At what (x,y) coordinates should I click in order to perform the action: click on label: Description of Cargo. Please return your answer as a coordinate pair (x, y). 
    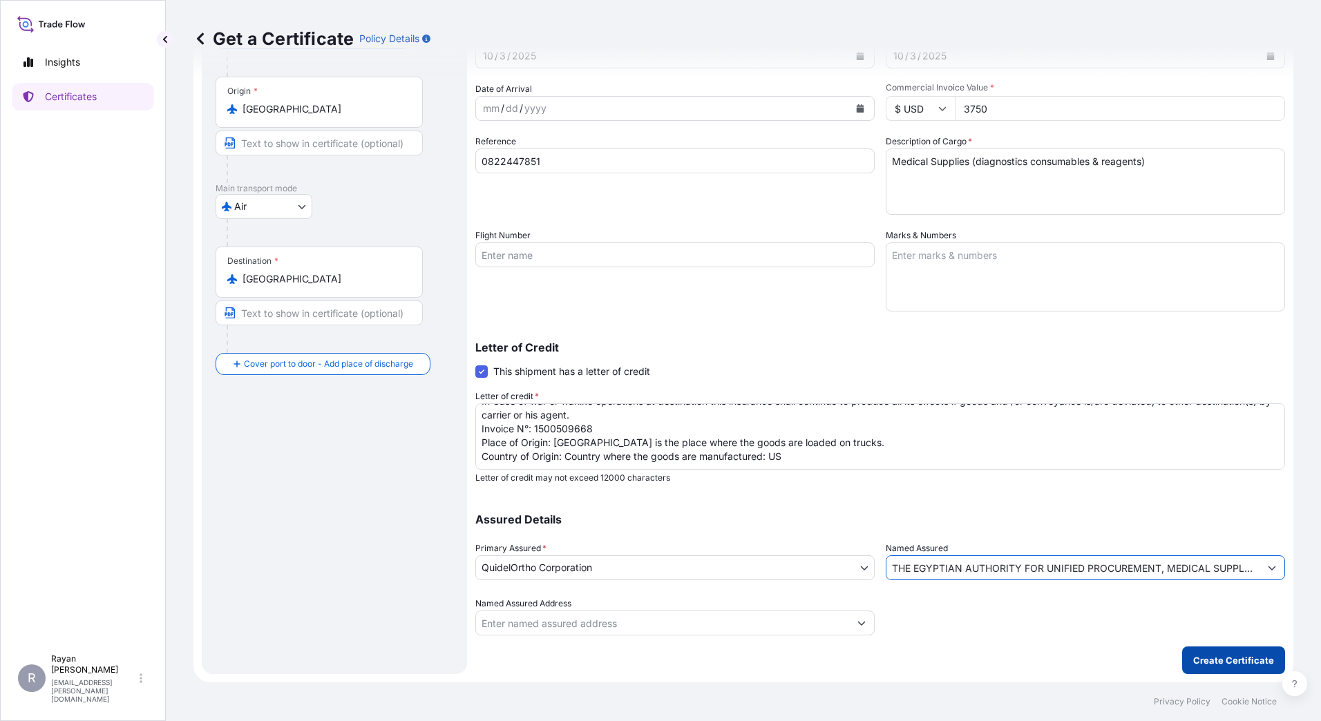
    Looking at the image, I should click on (928, 142).